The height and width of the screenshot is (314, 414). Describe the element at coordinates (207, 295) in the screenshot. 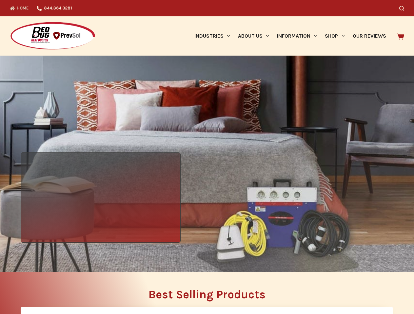

I see `h2: Best Selling Products` at that location.